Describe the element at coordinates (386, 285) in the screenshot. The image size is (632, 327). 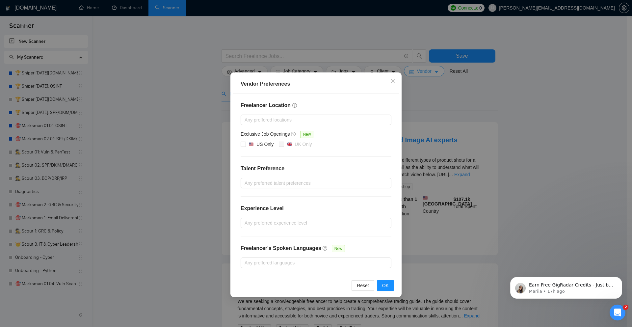
I see `button: OK` at that location.